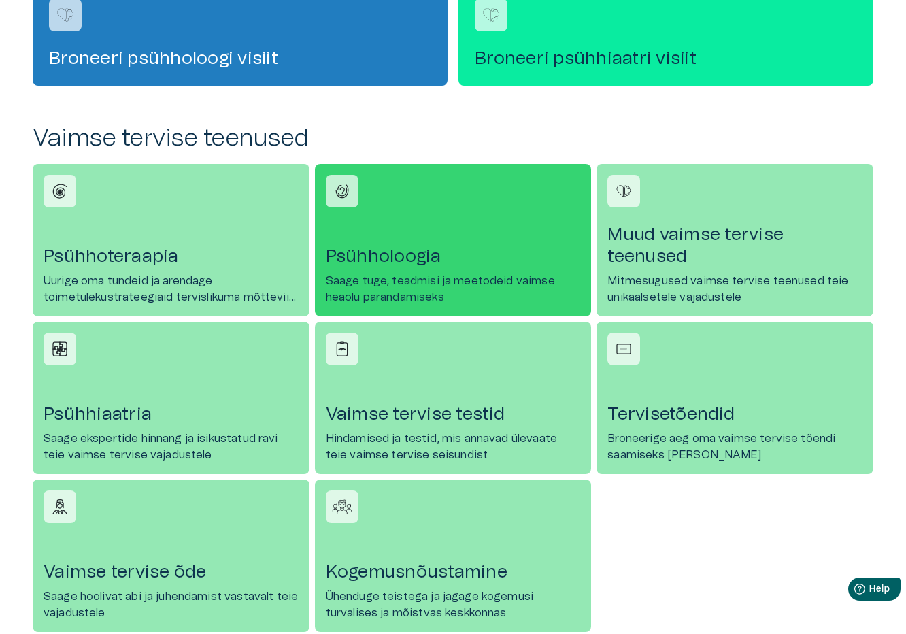  Describe the element at coordinates (453, 572) in the screenshot. I see `h4: Kogemusnõustamine` at that location.